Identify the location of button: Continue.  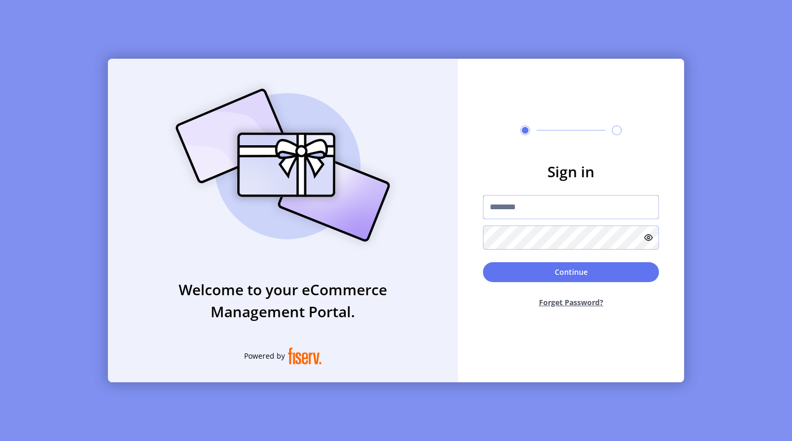
(571, 272).